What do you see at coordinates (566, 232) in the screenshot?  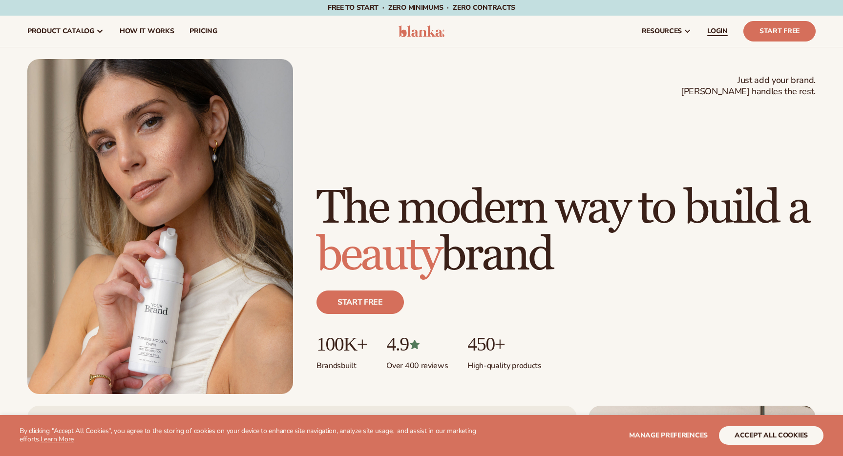 I see `h1: The modern way to build a brand` at bounding box center [566, 232].